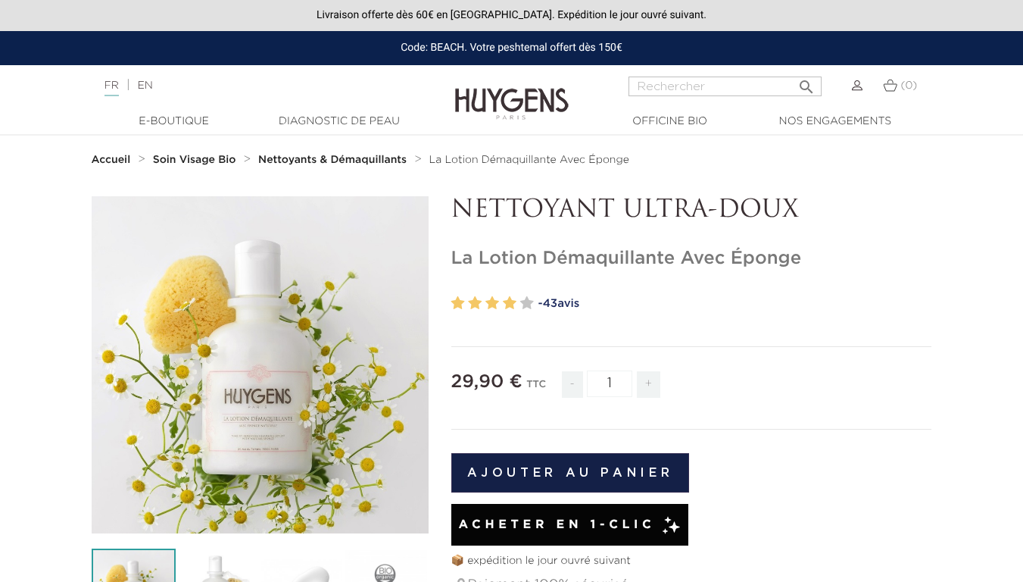  I want to click on span: (0), so click(909, 86).